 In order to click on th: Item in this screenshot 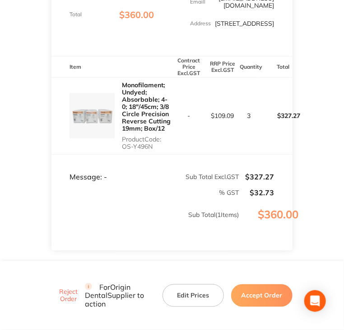, I will do `click(111, 66)`.